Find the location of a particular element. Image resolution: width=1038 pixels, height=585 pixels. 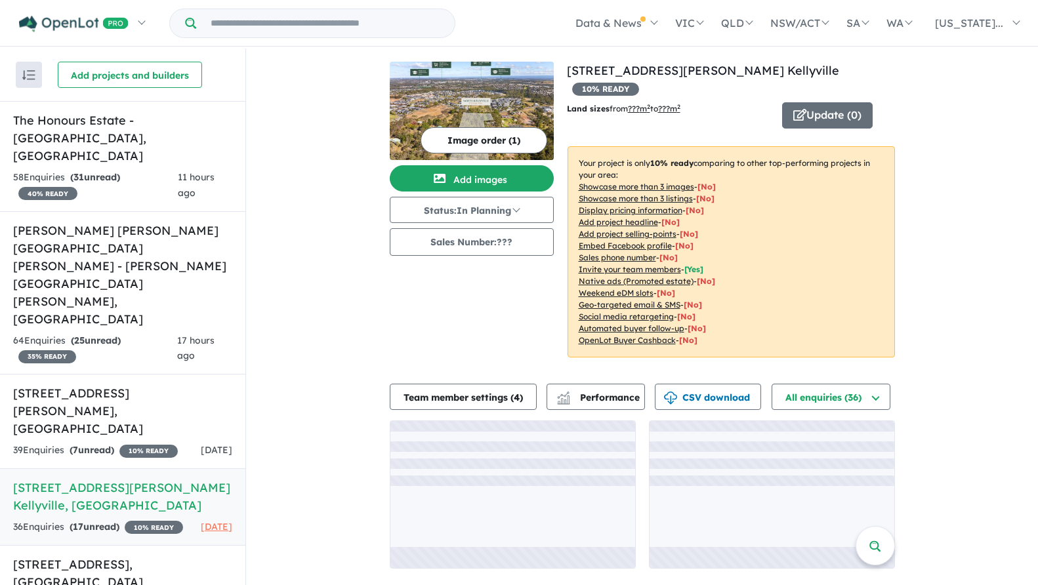

img: 67 Stringer Road - North Kellyville is located at coordinates (472, 111).